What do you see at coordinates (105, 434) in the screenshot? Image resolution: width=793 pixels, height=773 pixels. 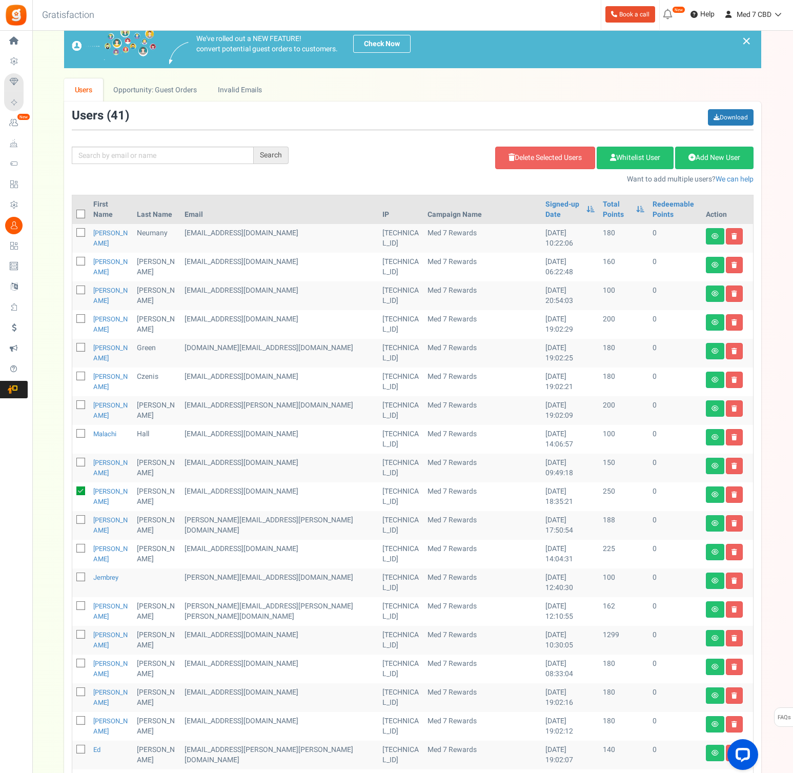 I see `a: Malachi` at bounding box center [105, 434].